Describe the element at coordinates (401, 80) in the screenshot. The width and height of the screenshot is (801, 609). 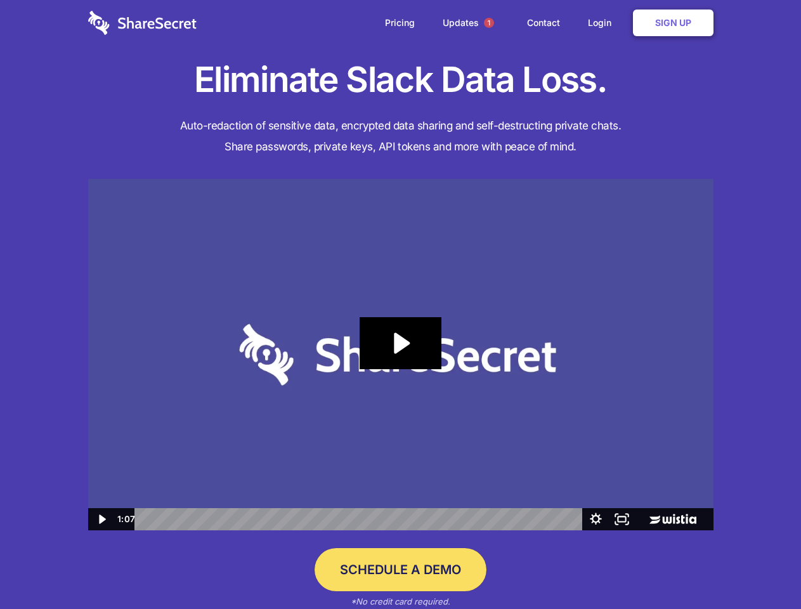
I see `h1: Eliminate Slack Data Loss.` at that location.